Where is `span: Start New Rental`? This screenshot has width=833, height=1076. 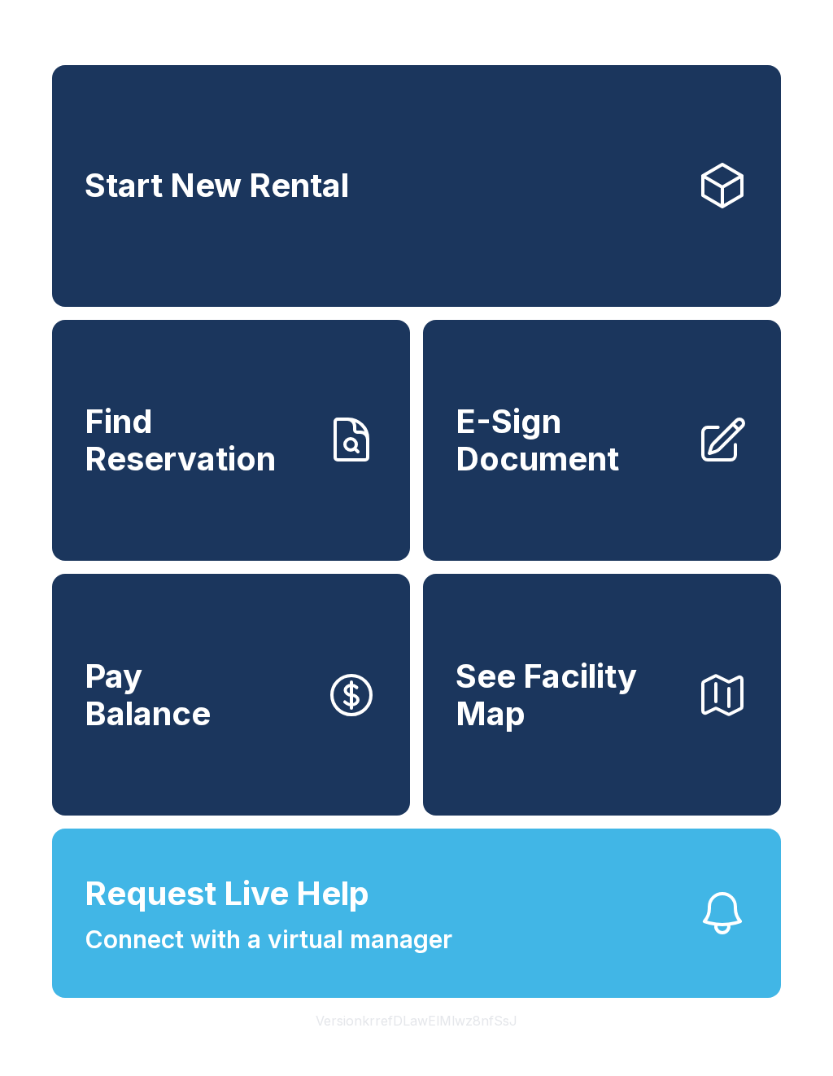 span: Start New Rental is located at coordinates (216, 185).